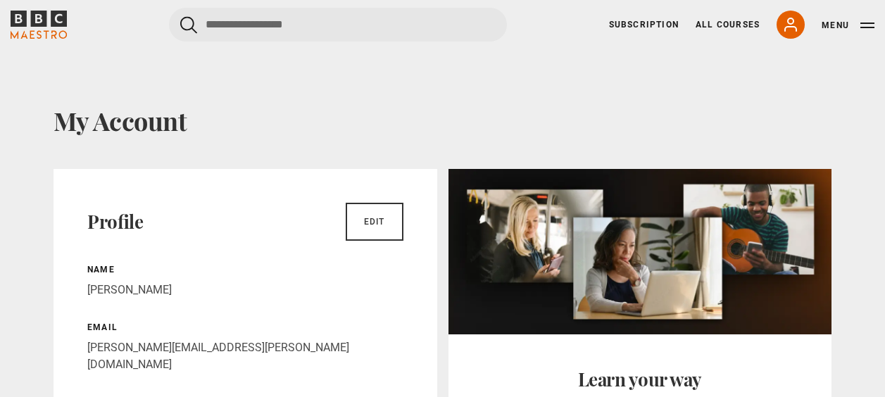 The width and height of the screenshot is (885, 397). I want to click on a: All Courses, so click(727, 25).